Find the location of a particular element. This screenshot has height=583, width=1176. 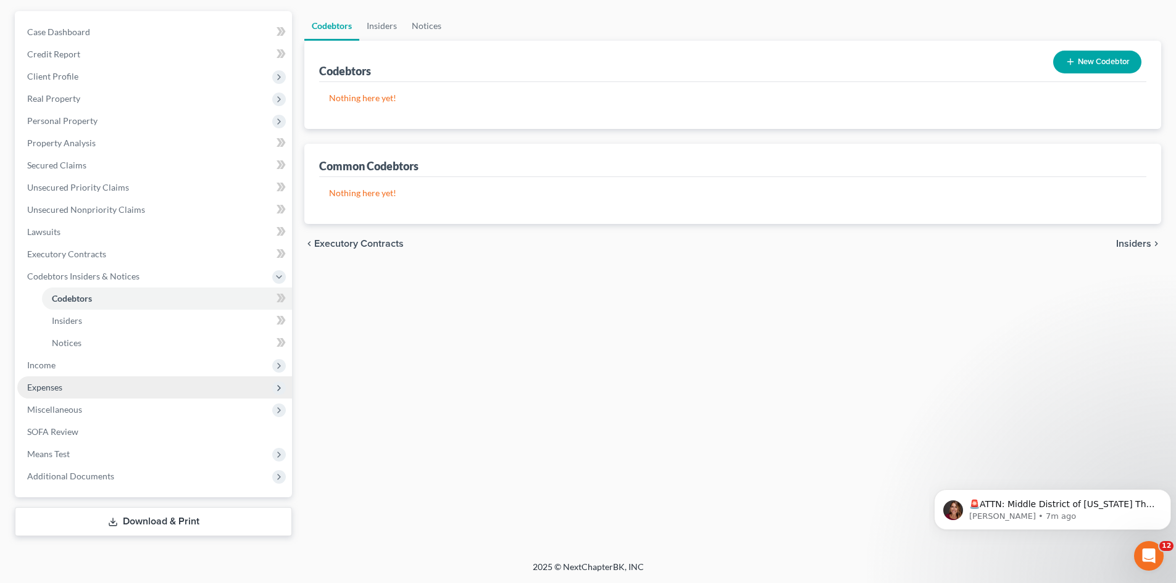

a: Executory Contracts is located at coordinates (154, 254).